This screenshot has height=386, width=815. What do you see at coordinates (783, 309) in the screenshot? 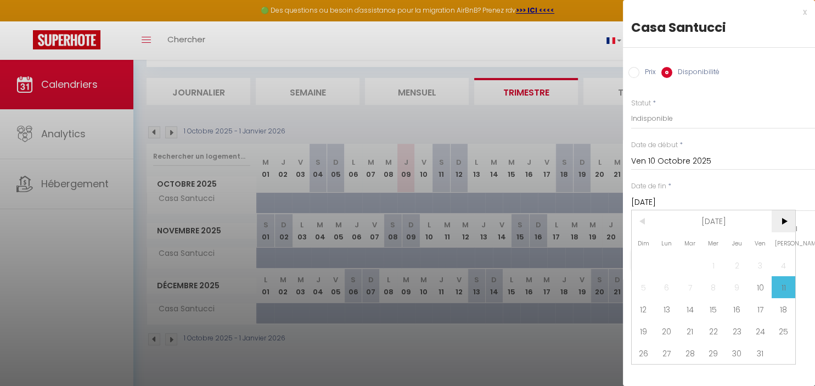
I see `span: 18` at bounding box center [783, 309].